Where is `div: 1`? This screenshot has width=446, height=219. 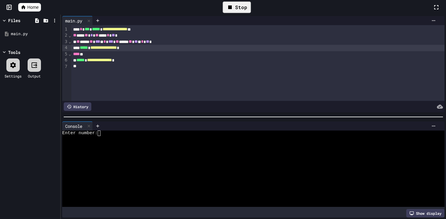 div: 1 is located at coordinates (65, 29).